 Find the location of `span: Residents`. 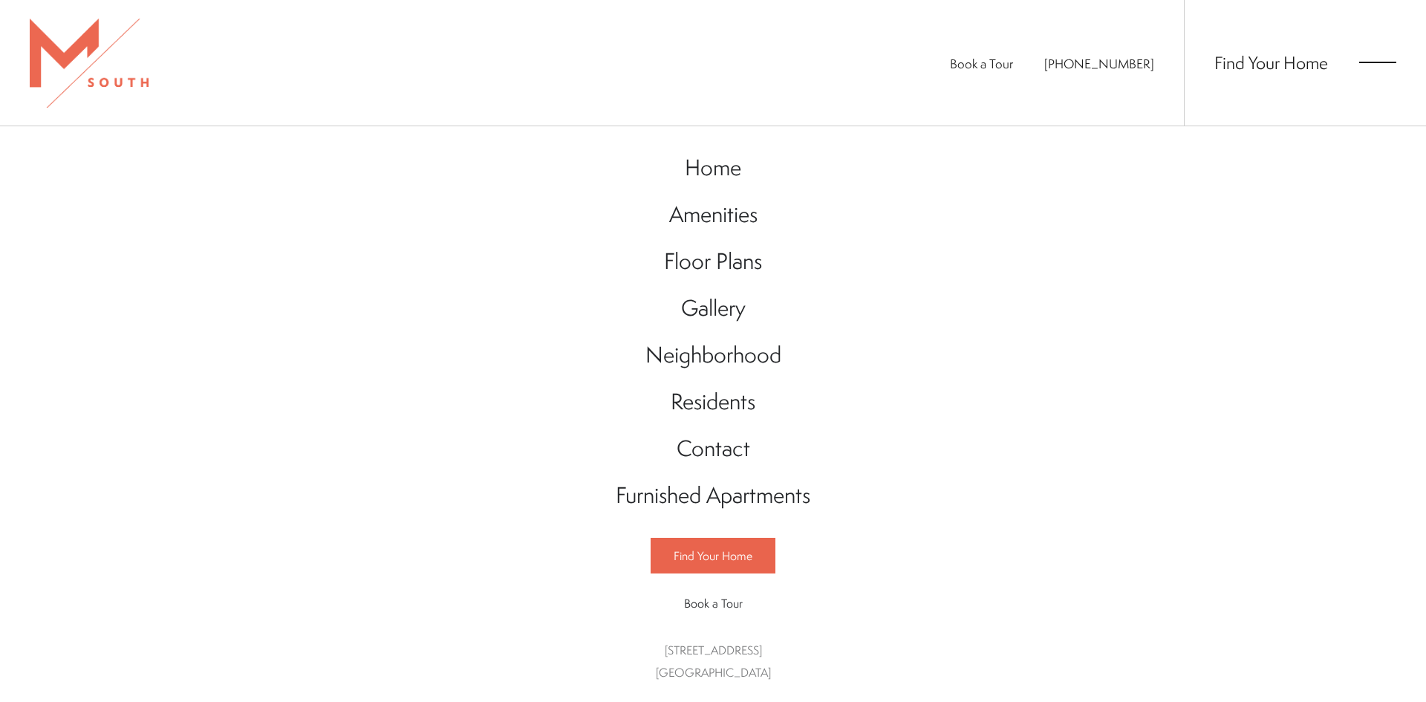

span: Residents is located at coordinates (713, 401).